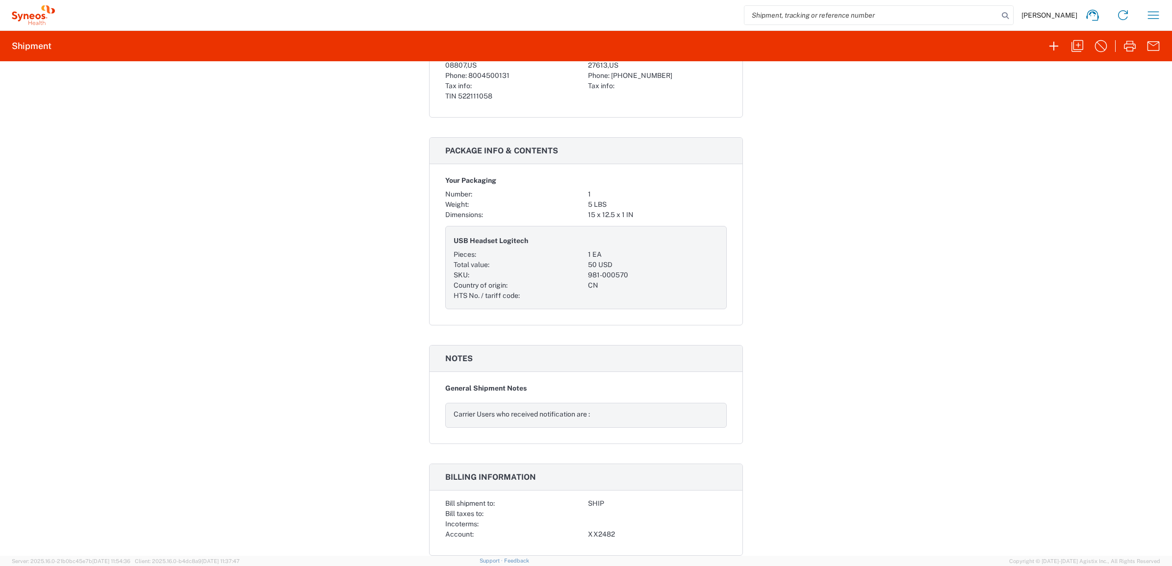 This screenshot has height=566, width=1172. What do you see at coordinates (486, 296) in the screenshot?
I see `span: HTS No. / tariff code:` at bounding box center [486, 296].